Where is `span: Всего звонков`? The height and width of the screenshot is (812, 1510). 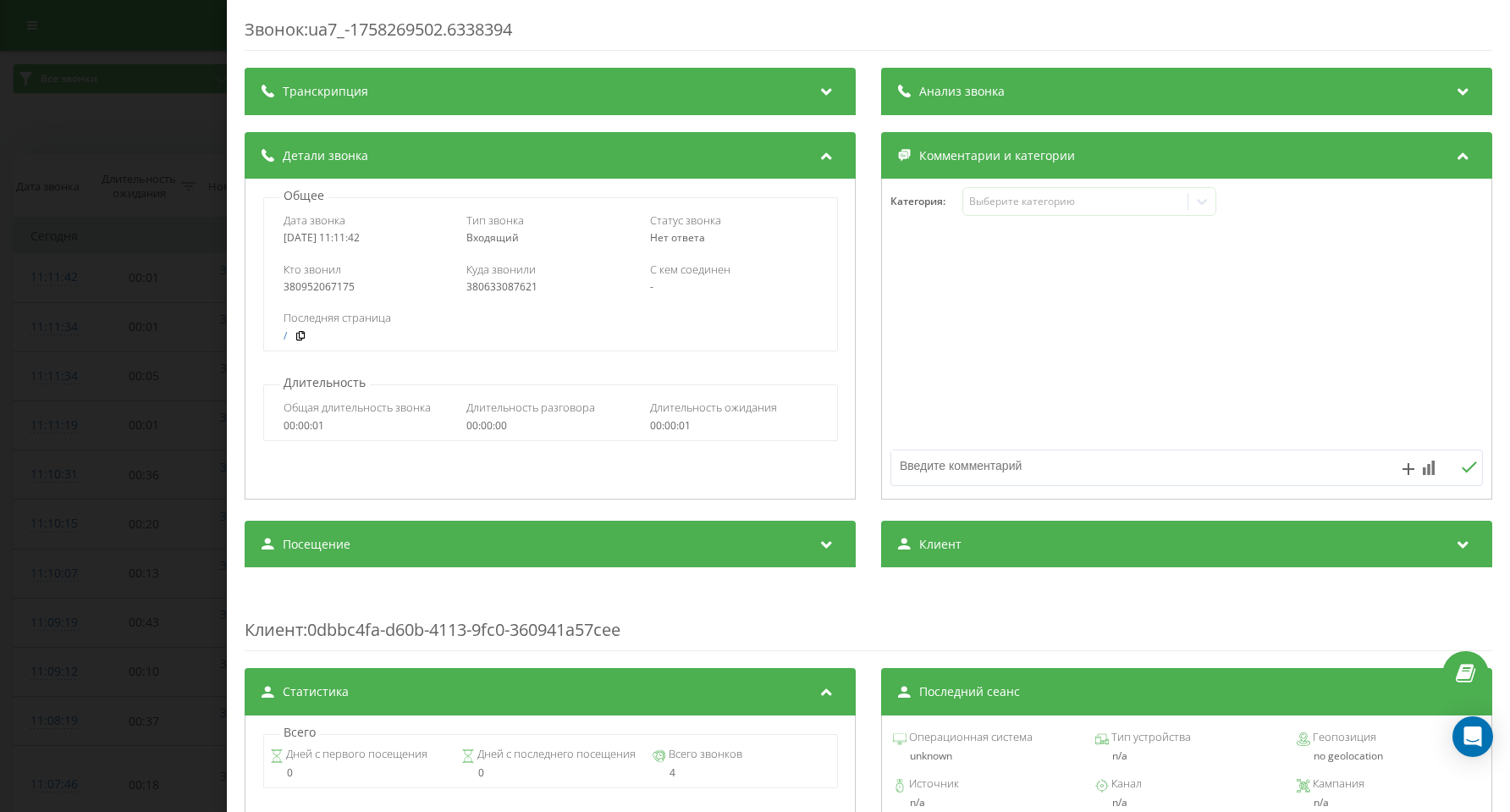
span: Всего звонков is located at coordinates (704, 754).